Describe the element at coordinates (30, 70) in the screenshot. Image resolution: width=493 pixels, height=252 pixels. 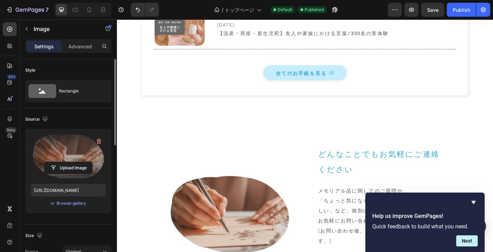
I see `div: Style` at that location.